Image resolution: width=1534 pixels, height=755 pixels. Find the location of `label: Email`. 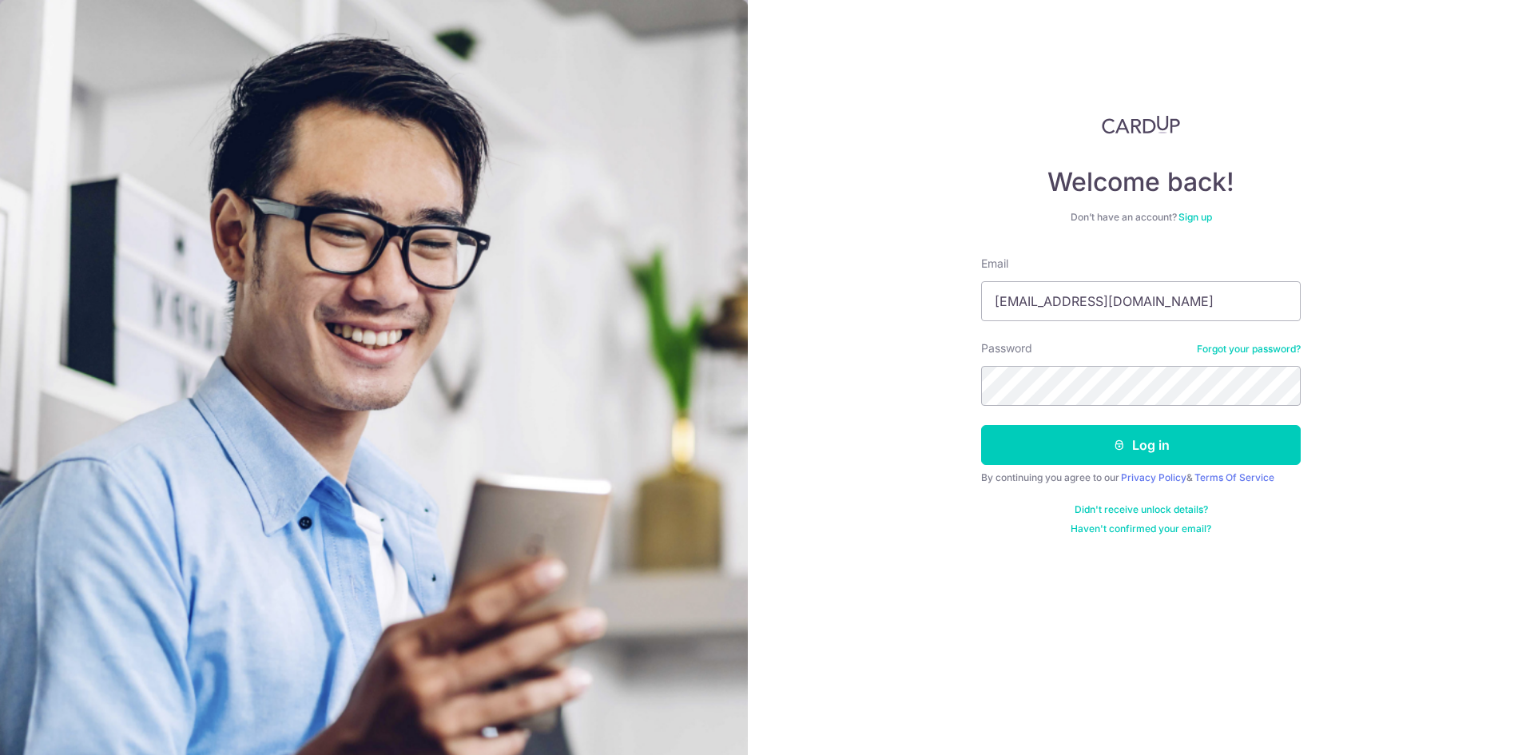

label: Email is located at coordinates (995, 264).